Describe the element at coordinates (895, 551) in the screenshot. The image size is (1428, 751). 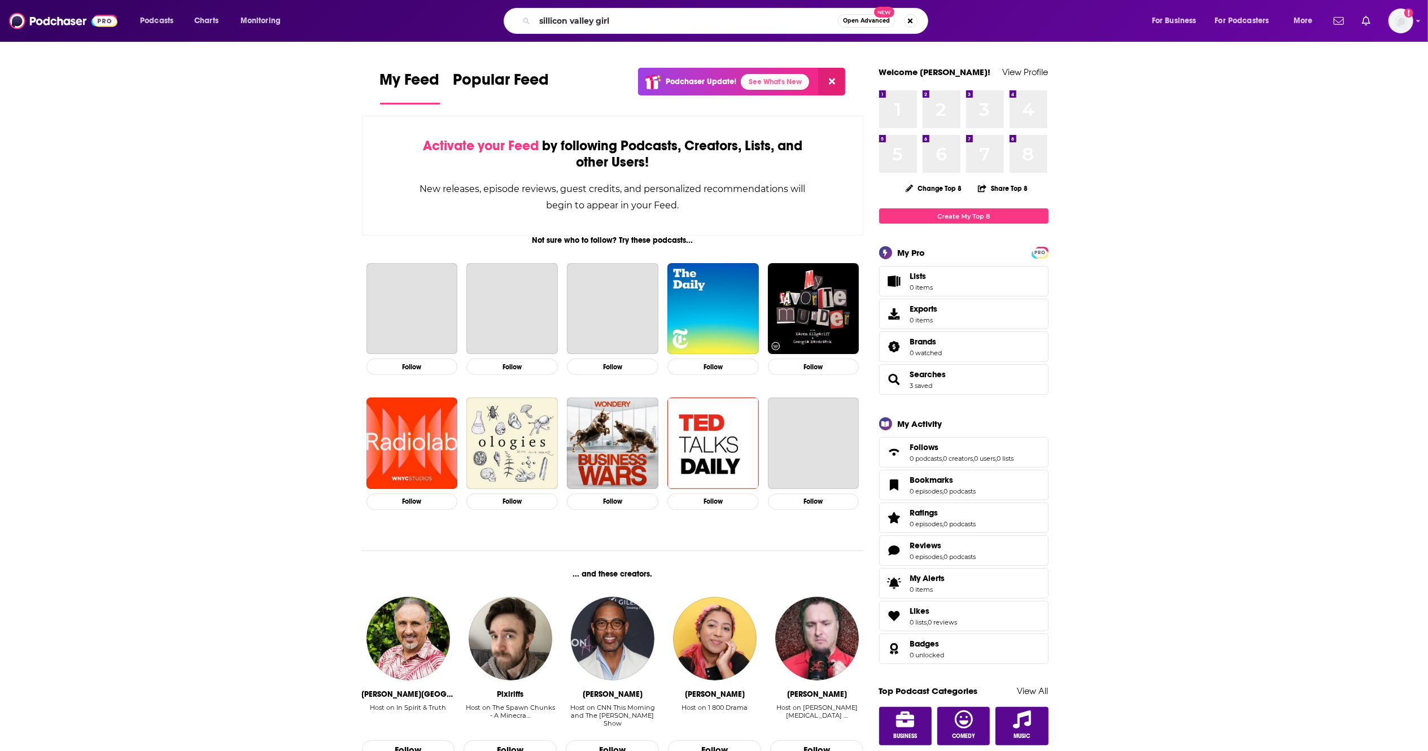
I see `a: Reviews` at that location.